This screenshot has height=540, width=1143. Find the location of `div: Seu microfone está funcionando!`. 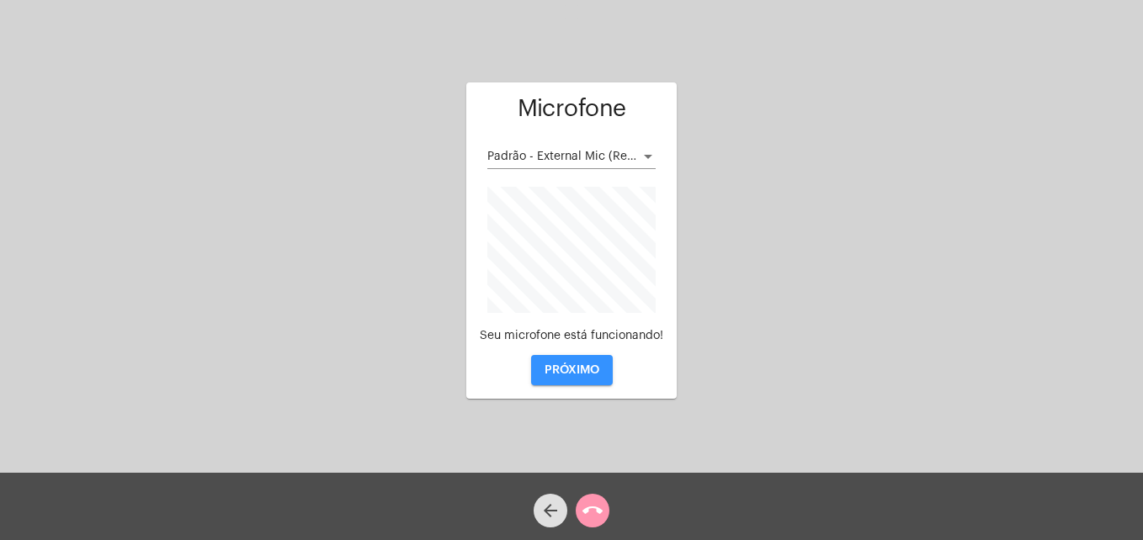

div: Seu microfone está funcionando! is located at coordinates (571, 336).